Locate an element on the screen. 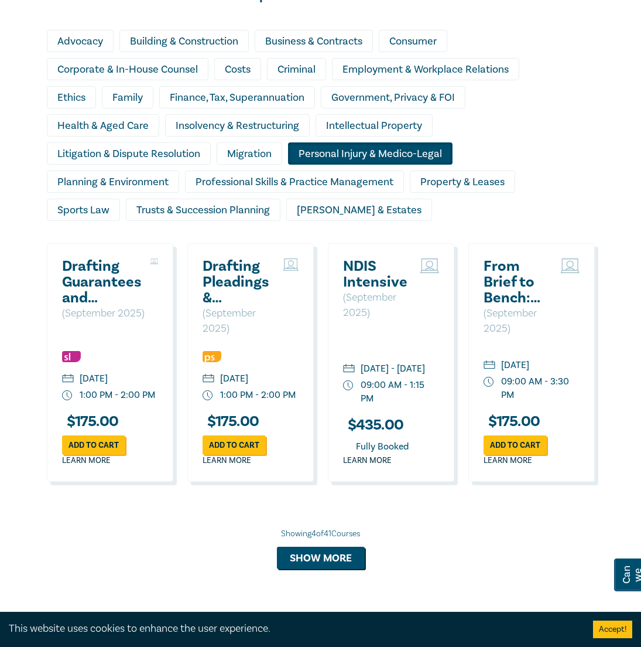 The width and height of the screenshot is (641, 647). img: Substantive Law is located at coordinates (71, 356).